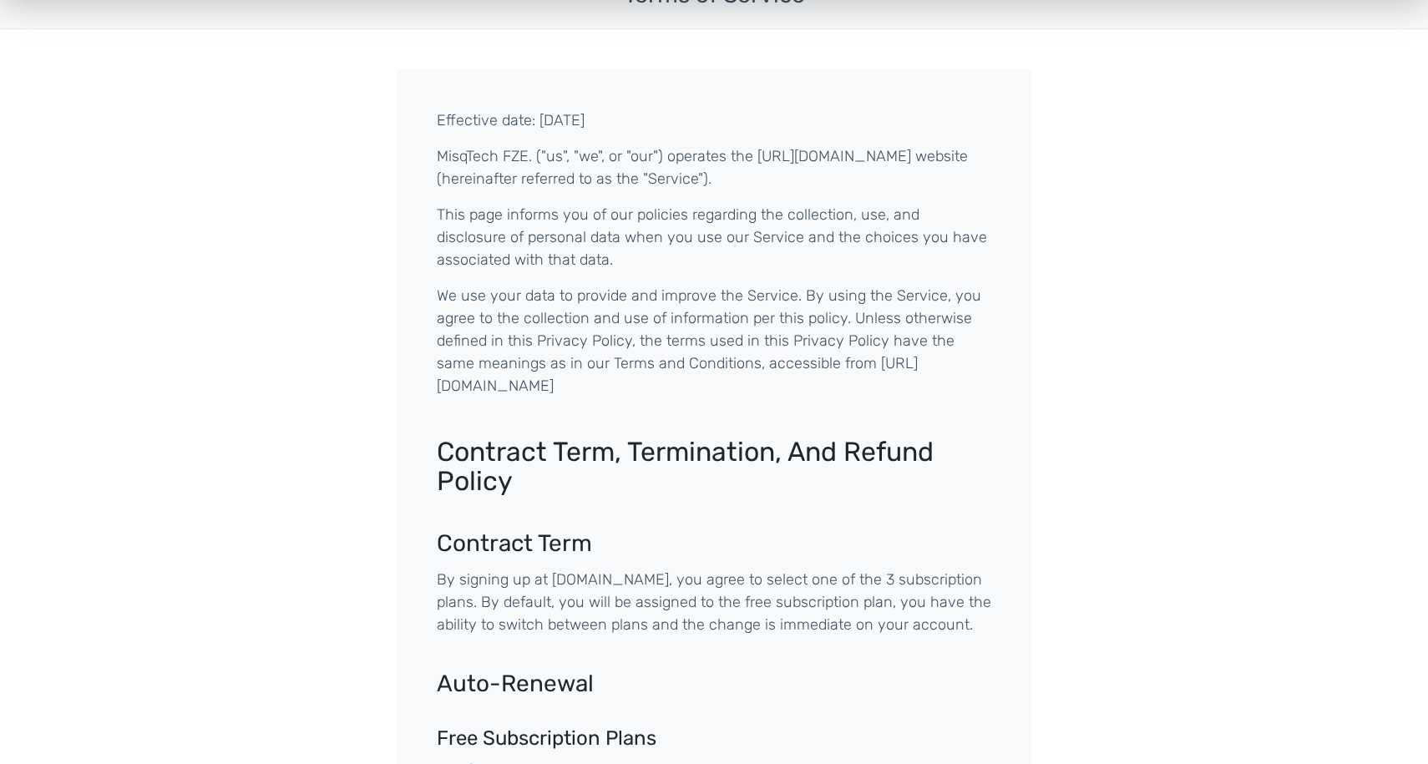 The image size is (1428, 764). Describe the element at coordinates (714, 467) in the screenshot. I see `h2: Contract Term, Termination, And Refund Policy` at that location.